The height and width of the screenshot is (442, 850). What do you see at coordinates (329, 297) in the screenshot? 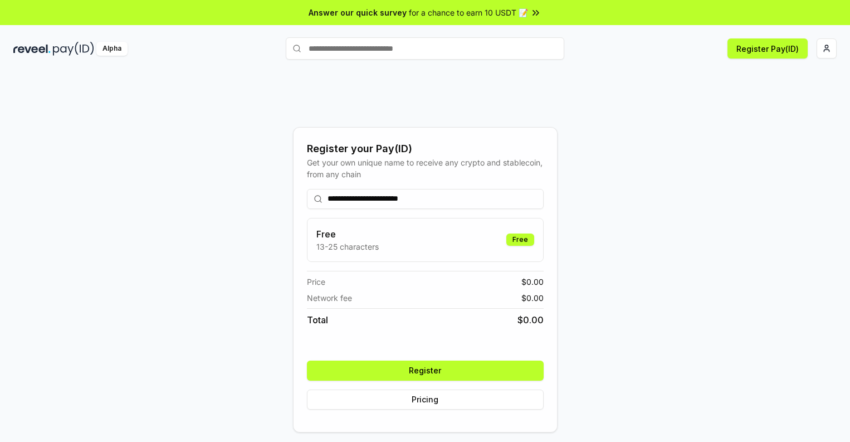
I see `span: Network fee` at bounding box center [329, 297].